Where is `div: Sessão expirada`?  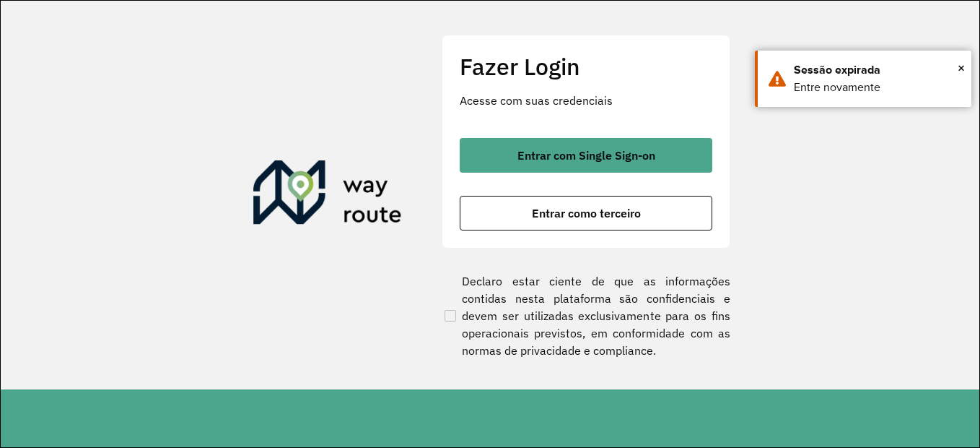 div: Sessão expirada is located at coordinates (877, 70).